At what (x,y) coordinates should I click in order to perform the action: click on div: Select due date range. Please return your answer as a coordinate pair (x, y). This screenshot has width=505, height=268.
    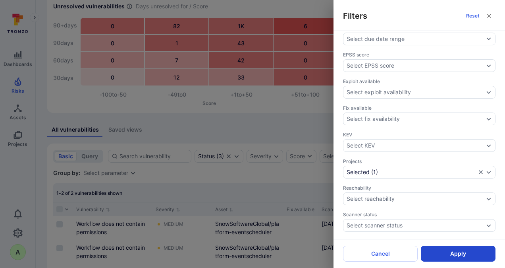
    Looking at the image, I should click on (376, 39).